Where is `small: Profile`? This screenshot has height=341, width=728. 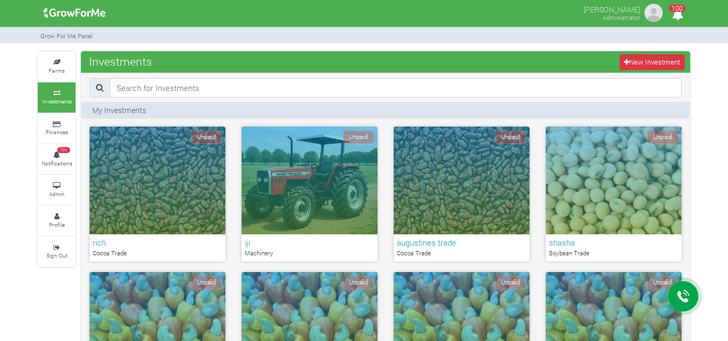 small: Profile is located at coordinates (57, 225).